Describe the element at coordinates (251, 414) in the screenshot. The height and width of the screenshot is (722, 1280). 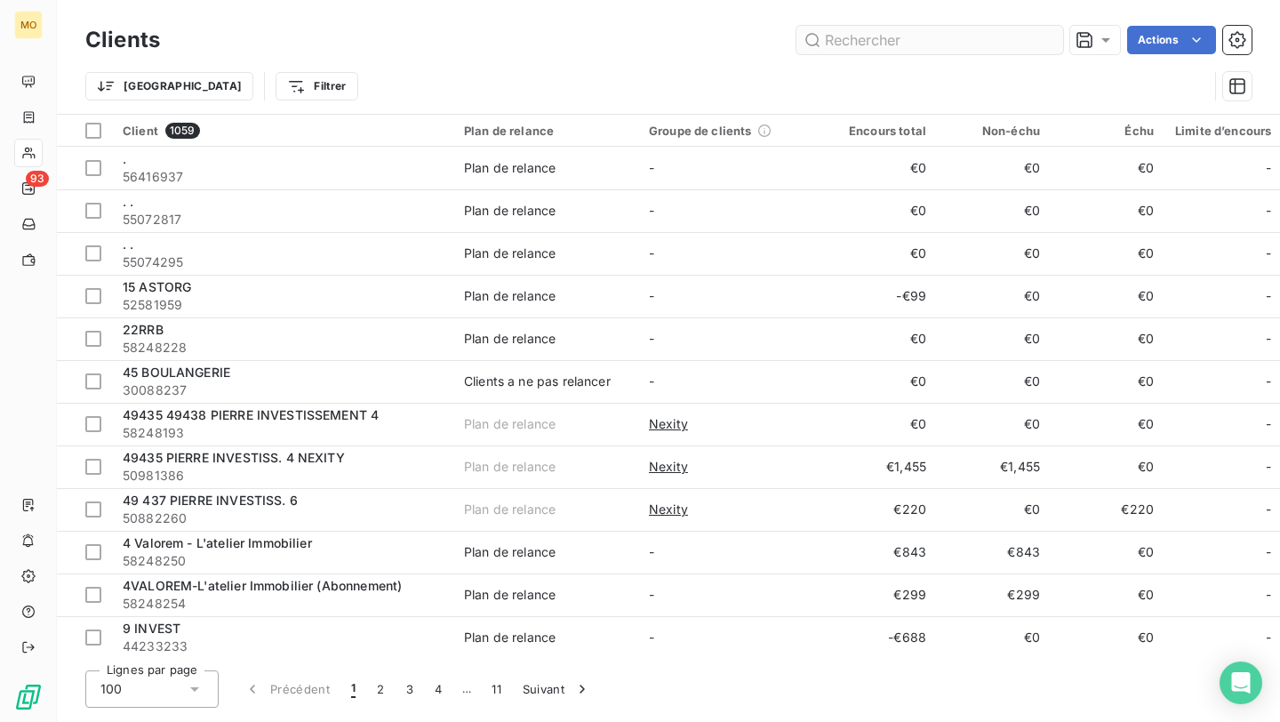
I see `span: 49435 49438 PIERRE INVESTISSEMENT 4` at that location.